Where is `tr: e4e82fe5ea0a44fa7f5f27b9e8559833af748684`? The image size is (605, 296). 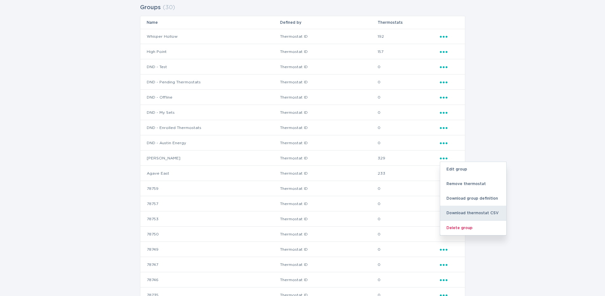 tr: e4e82fe5ea0a44fa7f5f27b9e8559833af748684 is located at coordinates (303, 235).